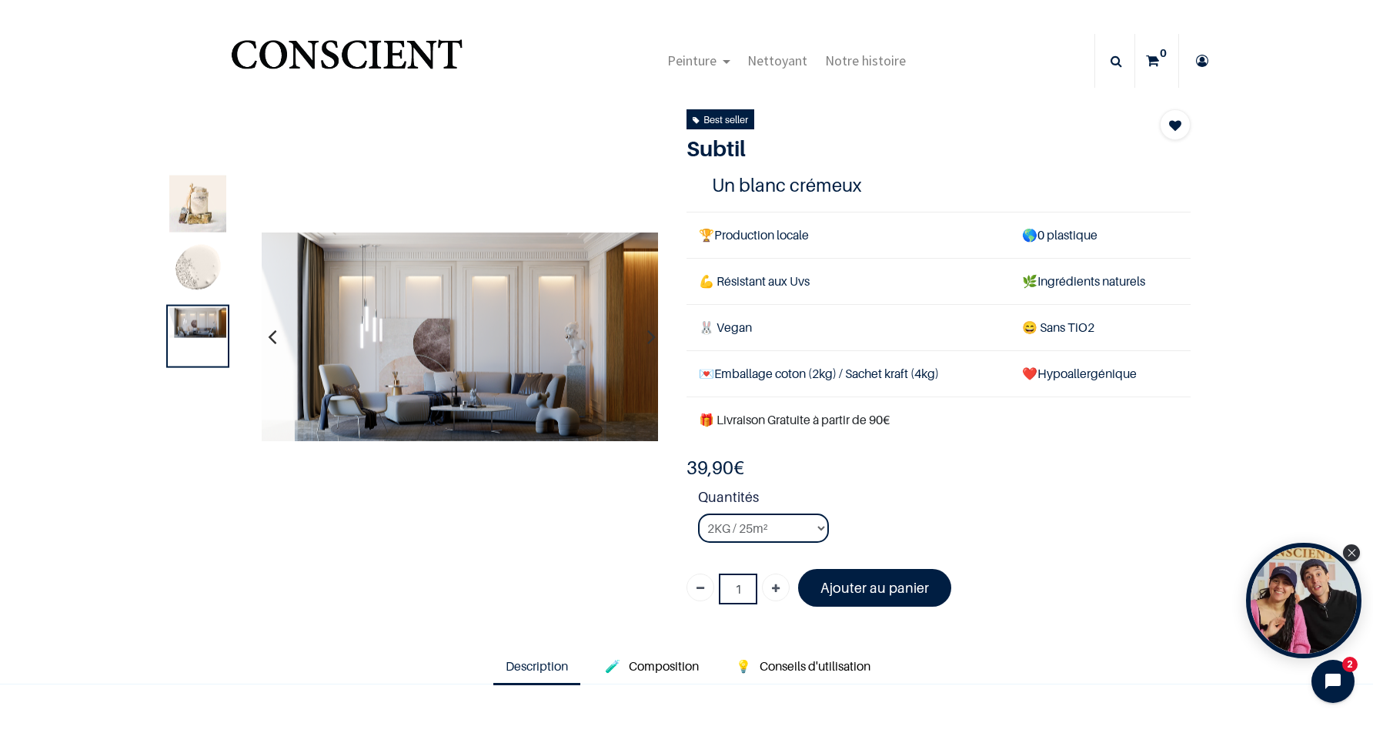  What do you see at coordinates (874, 587) in the screenshot?
I see `a: Ajouter au panier` at bounding box center [874, 587].